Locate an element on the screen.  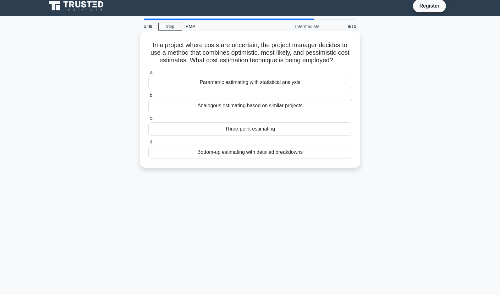
span: b. is located at coordinates (151, 95).